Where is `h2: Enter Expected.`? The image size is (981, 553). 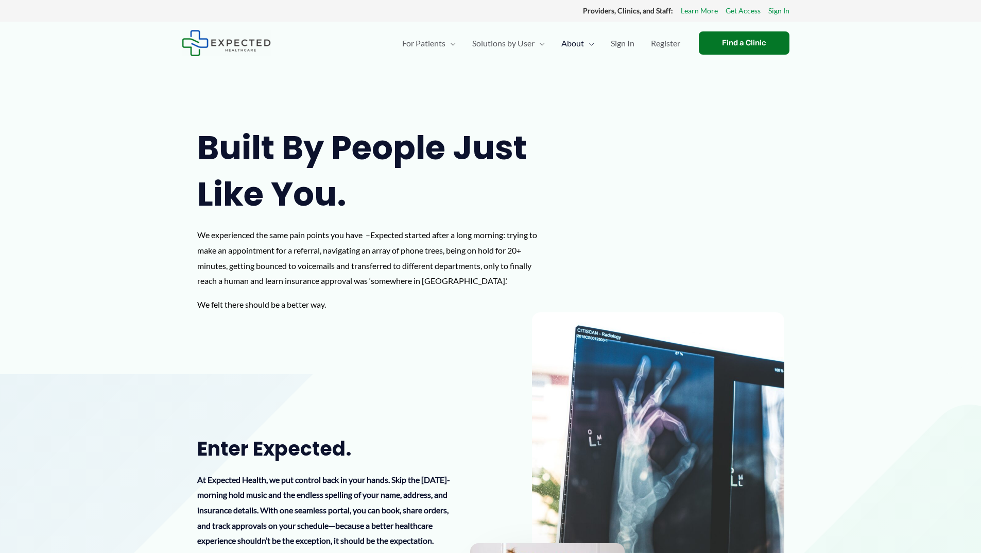
h2: Enter Expected. is located at coordinates (328, 448).